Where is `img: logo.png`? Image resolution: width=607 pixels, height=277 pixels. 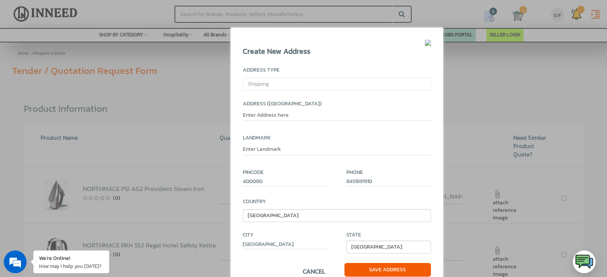
img: logo.png is located at coordinates (584, 262).